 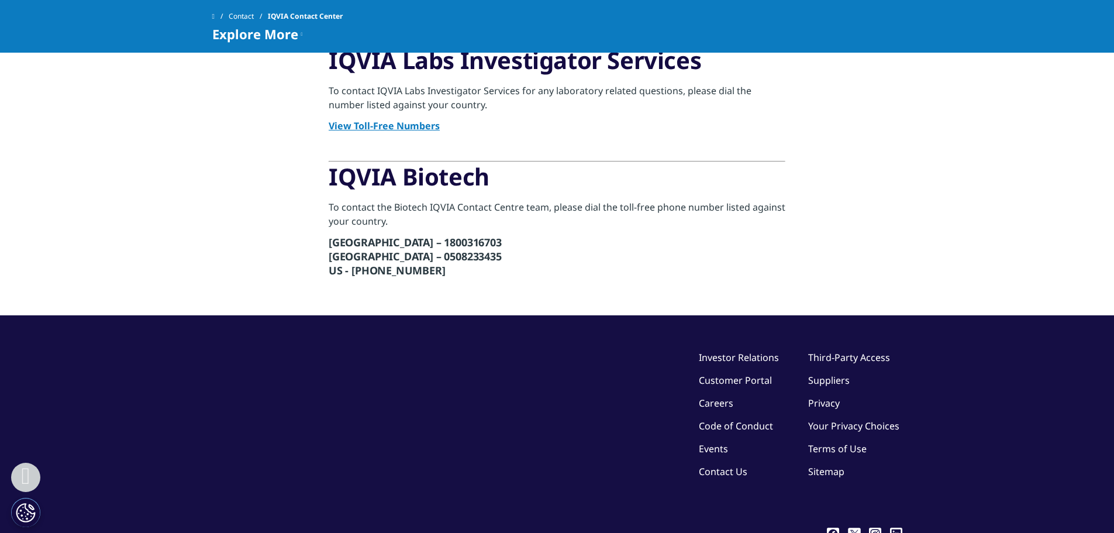 I want to click on a: Contact Us, so click(x=723, y=471).